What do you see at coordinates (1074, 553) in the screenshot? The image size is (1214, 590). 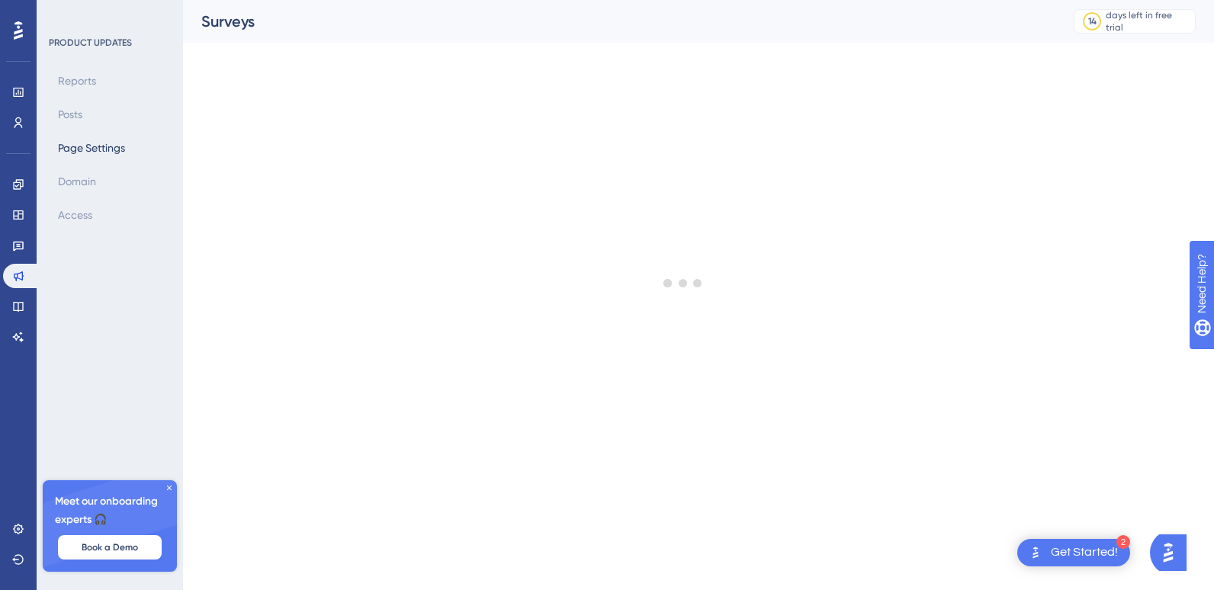 I see `div: Open Get Started! checklist, remaining modules: 2` at bounding box center [1074, 553].